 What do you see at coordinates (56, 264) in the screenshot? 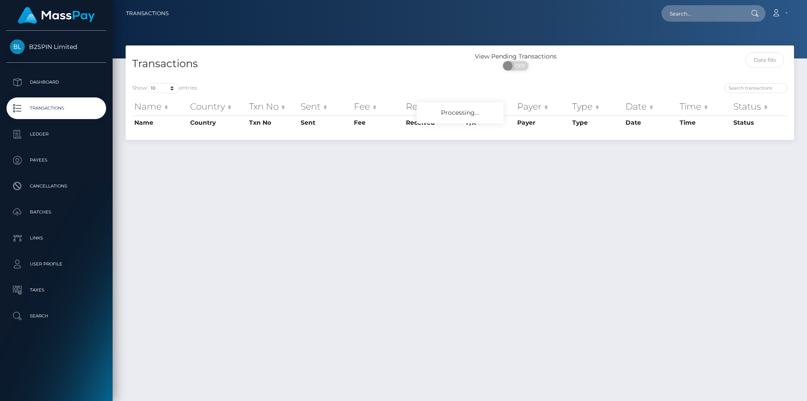
I see `a: User Profile` at bounding box center [56, 264].